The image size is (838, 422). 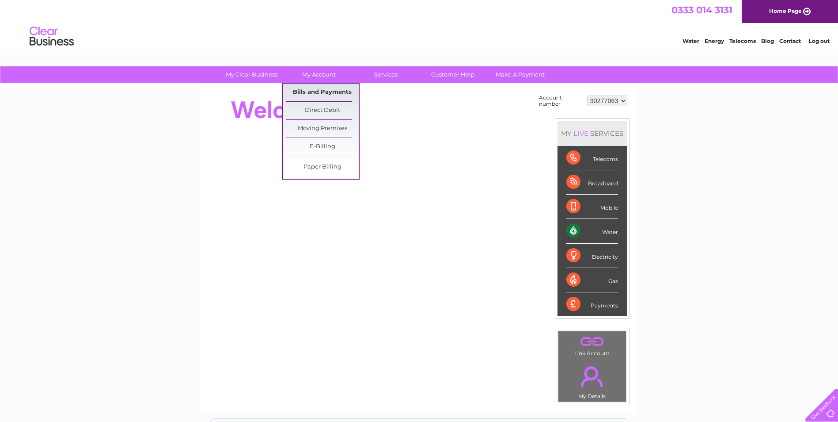 What do you see at coordinates (702, 10) in the screenshot?
I see `a: 0333 014 3131` at bounding box center [702, 10].